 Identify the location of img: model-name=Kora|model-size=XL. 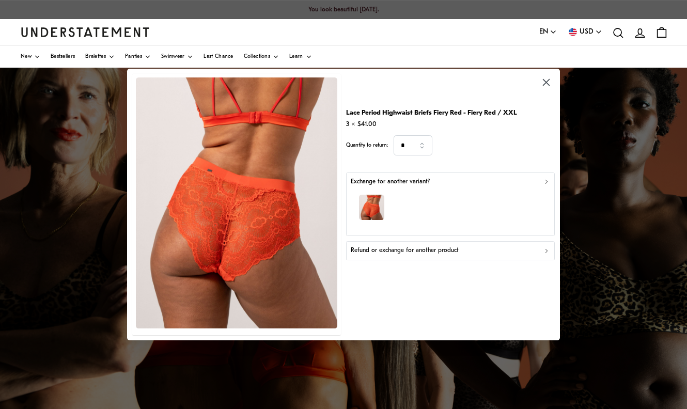
(372, 207).